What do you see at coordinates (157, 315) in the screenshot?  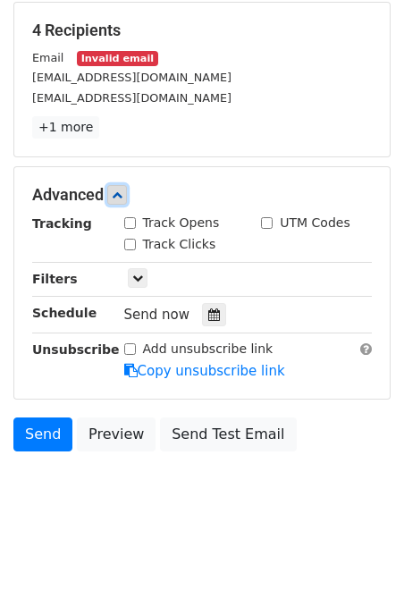 I see `span: Send now` at bounding box center [157, 315].